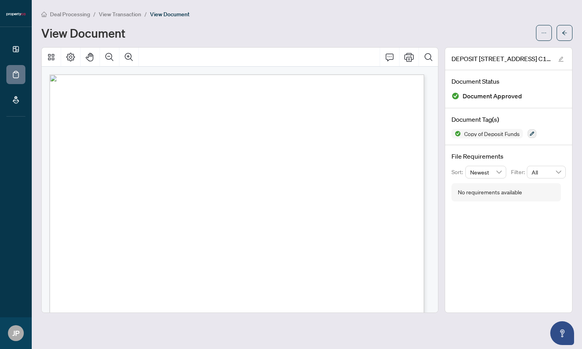 This screenshot has width=582, height=349. Describe the element at coordinates (544, 33) in the screenshot. I see `span: ellipsis` at that location.